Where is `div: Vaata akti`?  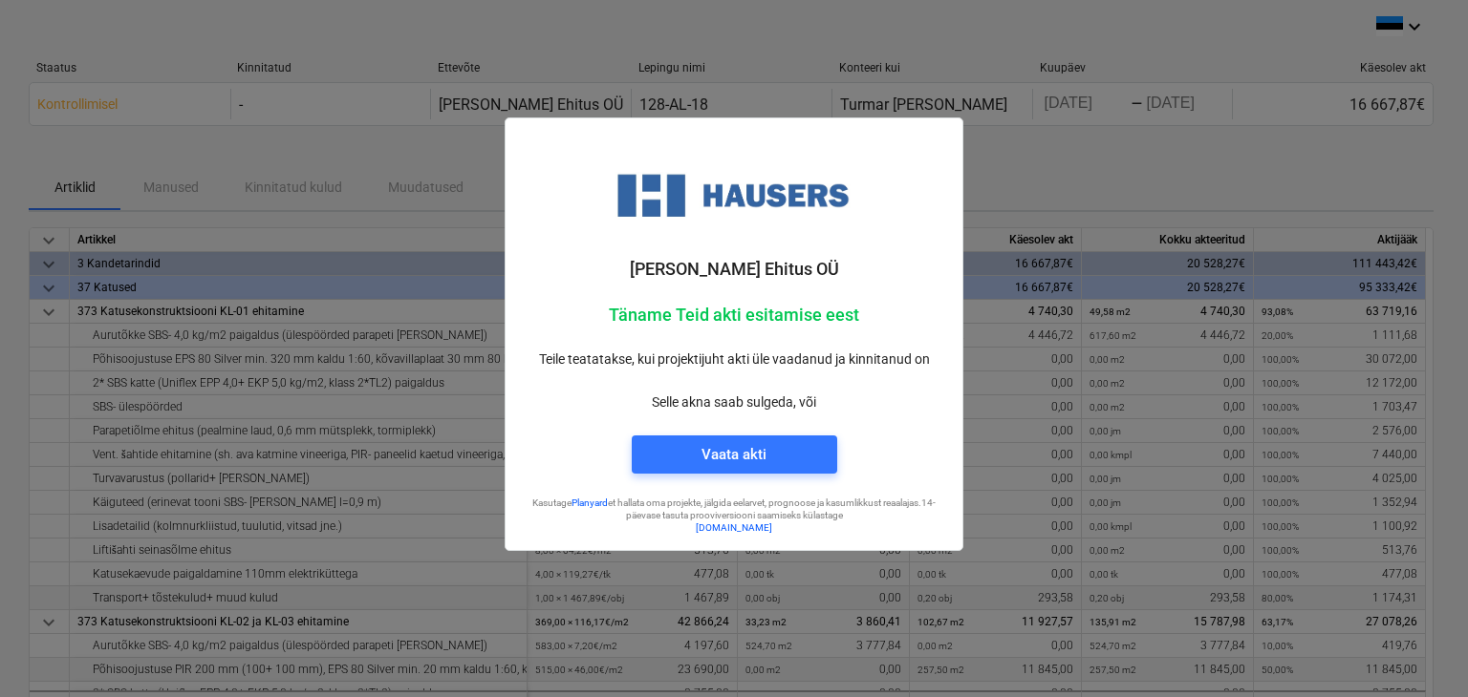
div: Vaata akti is located at coordinates (734, 455).